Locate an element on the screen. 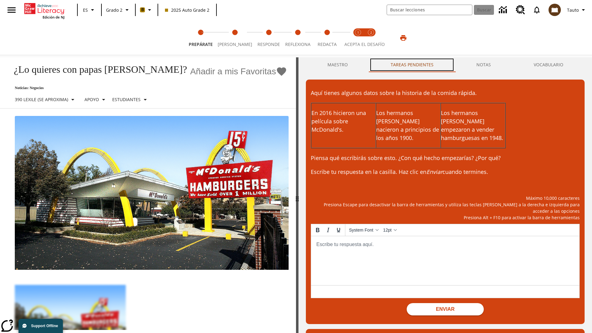  p: Piensa qué escribirás sobre esto. ¿Con qué hecho empezarías? ¿Por qué? is located at coordinates (445, 158).